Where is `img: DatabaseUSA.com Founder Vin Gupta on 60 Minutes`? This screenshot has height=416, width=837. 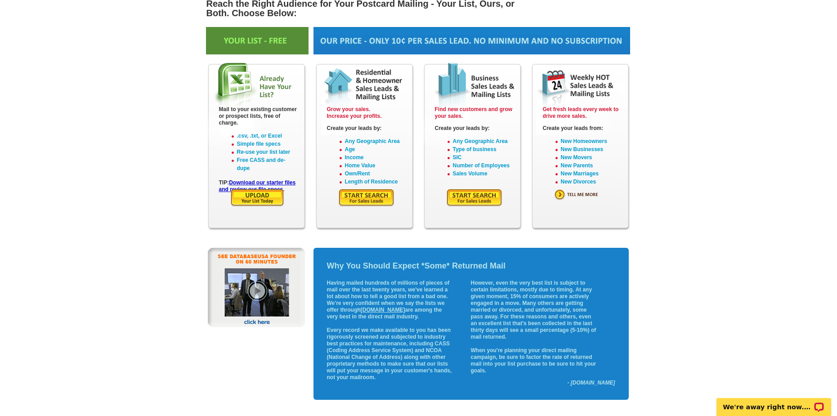
img: DatabaseUSA.com Founder Vin Gupta on 60 Minutes is located at coordinates (256, 288).